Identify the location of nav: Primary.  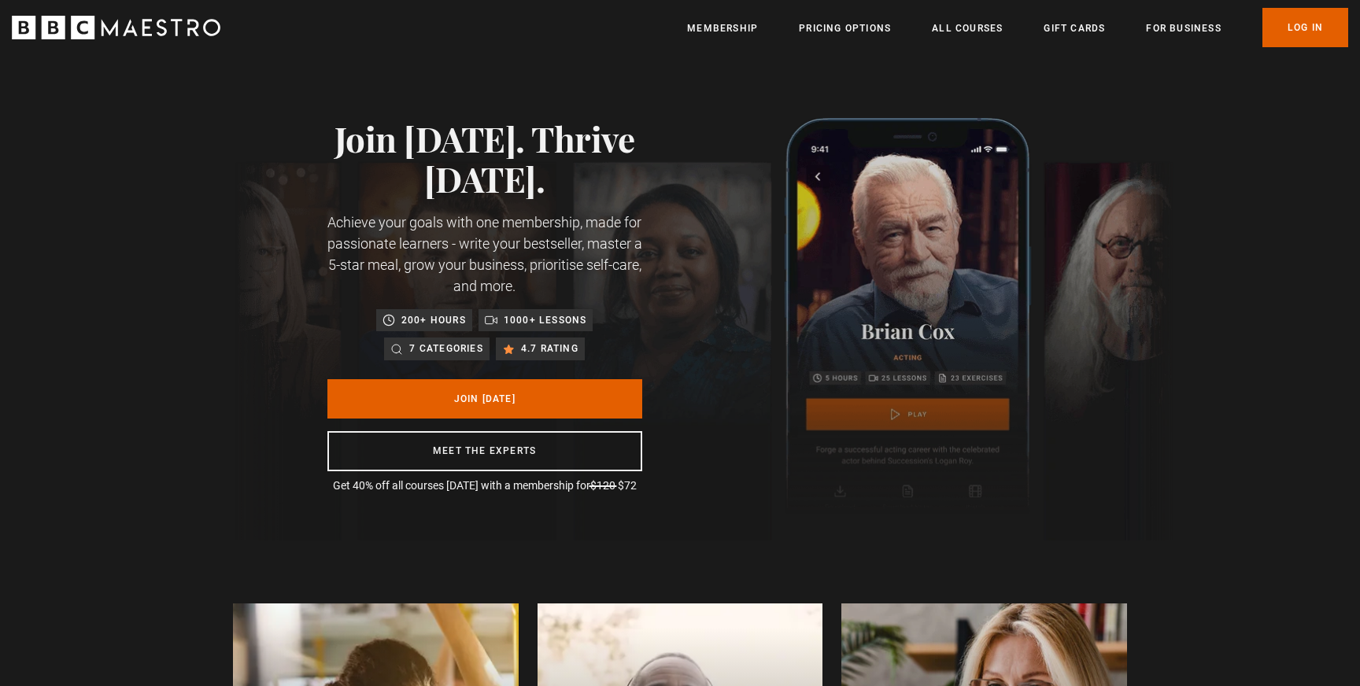
(1017, 28).